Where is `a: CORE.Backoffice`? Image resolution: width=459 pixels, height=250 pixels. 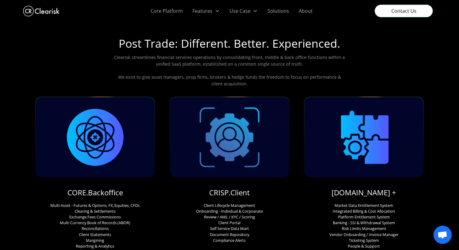 a: CORE.Backoffice is located at coordinates (95, 192).